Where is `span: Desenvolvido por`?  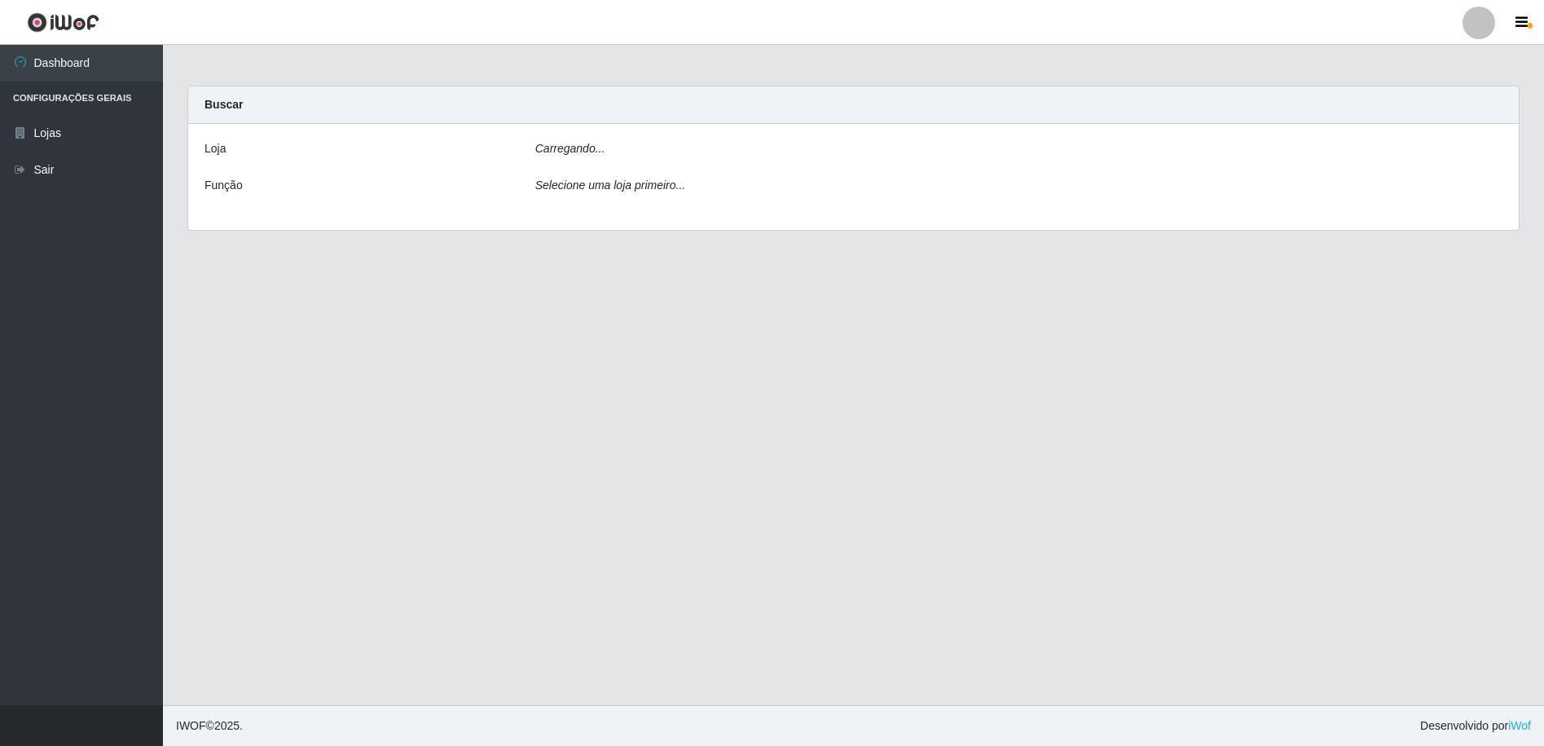 span: Desenvolvido por is located at coordinates (1476, 725).